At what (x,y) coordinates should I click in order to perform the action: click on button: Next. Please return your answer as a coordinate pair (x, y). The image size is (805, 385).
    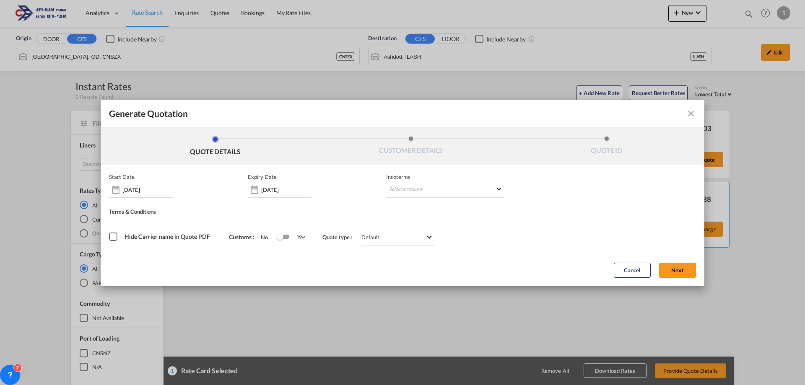
    Looking at the image, I should click on (677, 270).